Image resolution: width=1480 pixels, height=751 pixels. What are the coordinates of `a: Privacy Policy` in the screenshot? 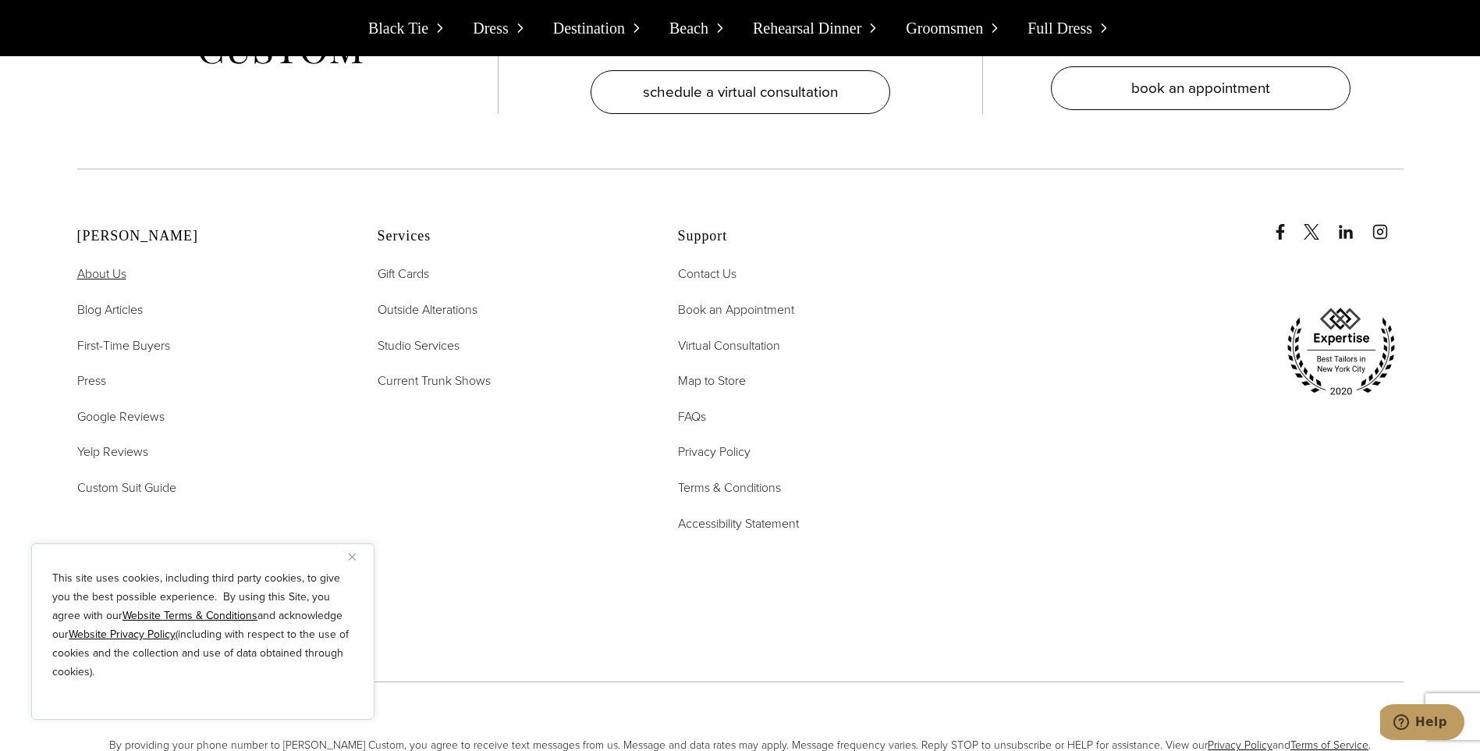 It's located at (714, 452).